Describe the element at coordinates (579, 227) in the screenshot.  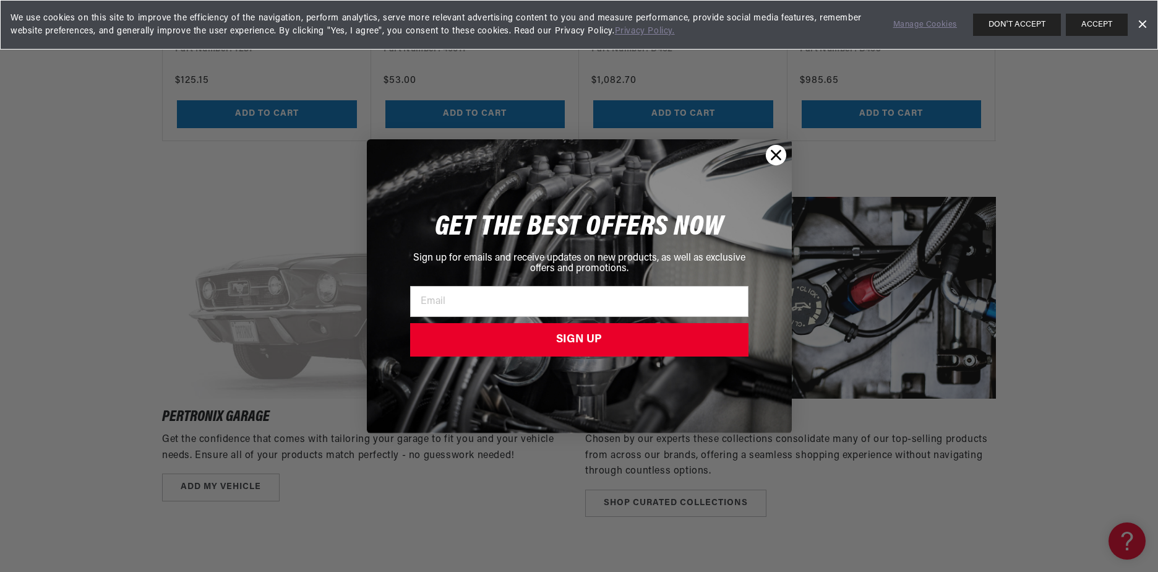
I see `span: GET THE BEST OFFERS NOW` at that location.